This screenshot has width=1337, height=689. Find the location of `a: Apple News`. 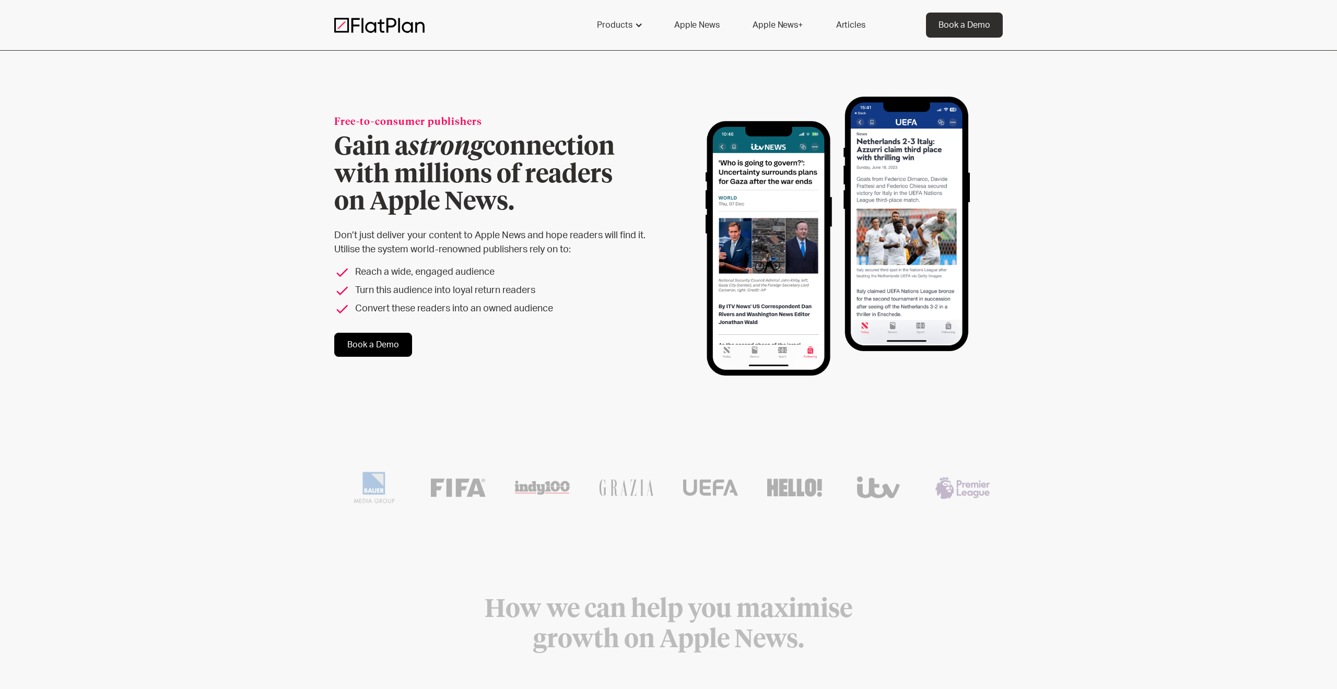

a: Apple News is located at coordinates (697, 25).